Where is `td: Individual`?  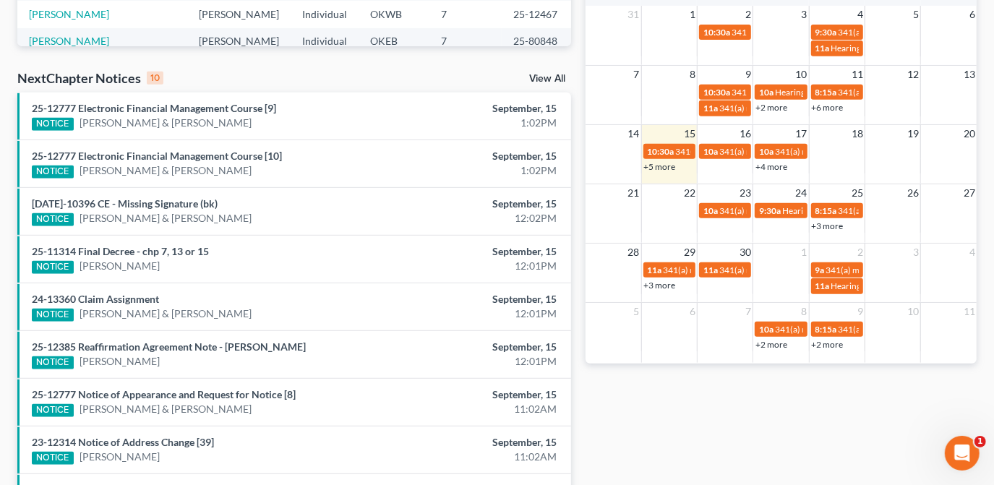
td: Individual is located at coordinates (325, 14).